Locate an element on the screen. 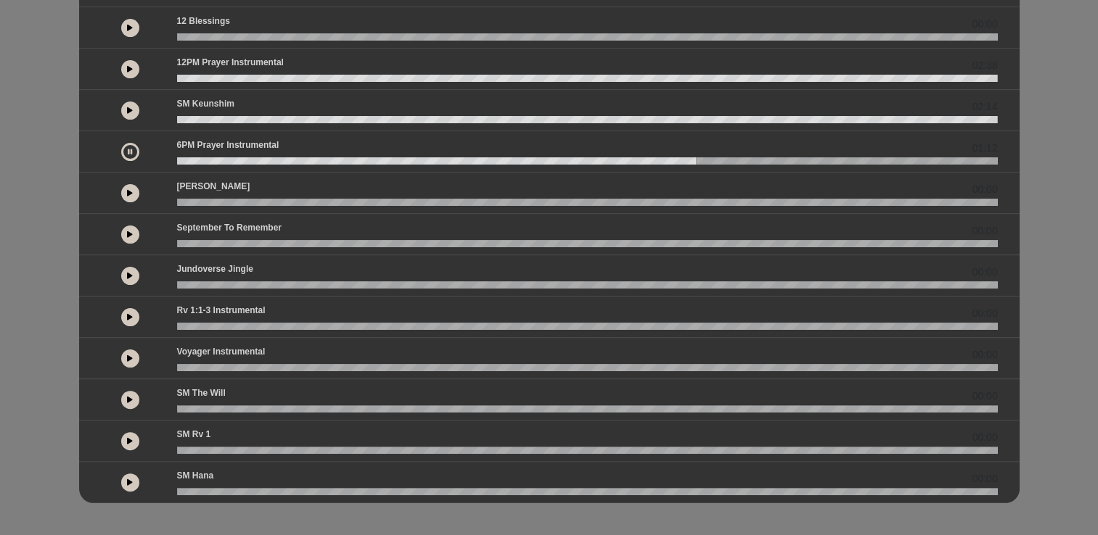  p: September to Remember is located at coordinates (229, 228).